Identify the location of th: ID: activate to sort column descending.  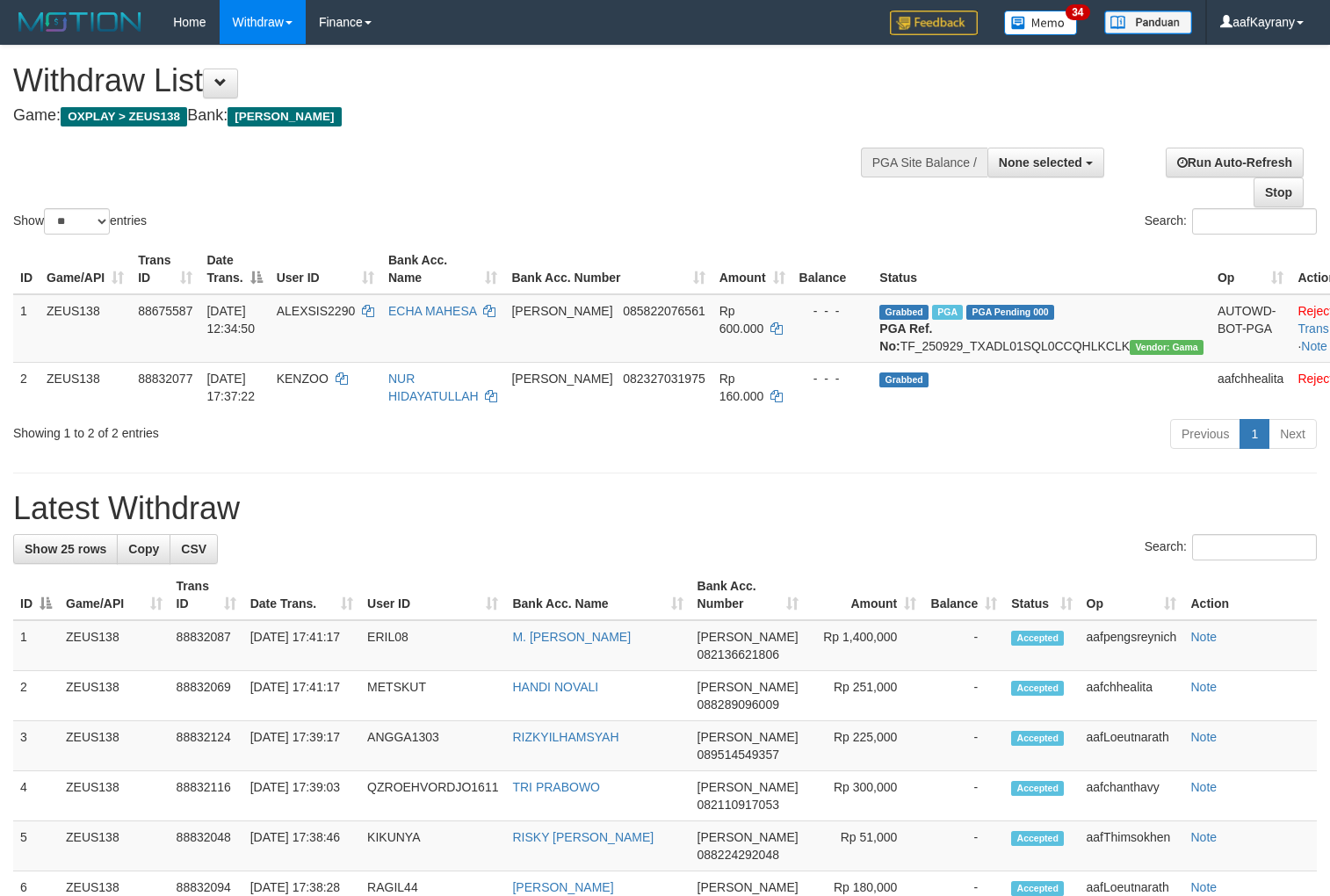
(36, 595).